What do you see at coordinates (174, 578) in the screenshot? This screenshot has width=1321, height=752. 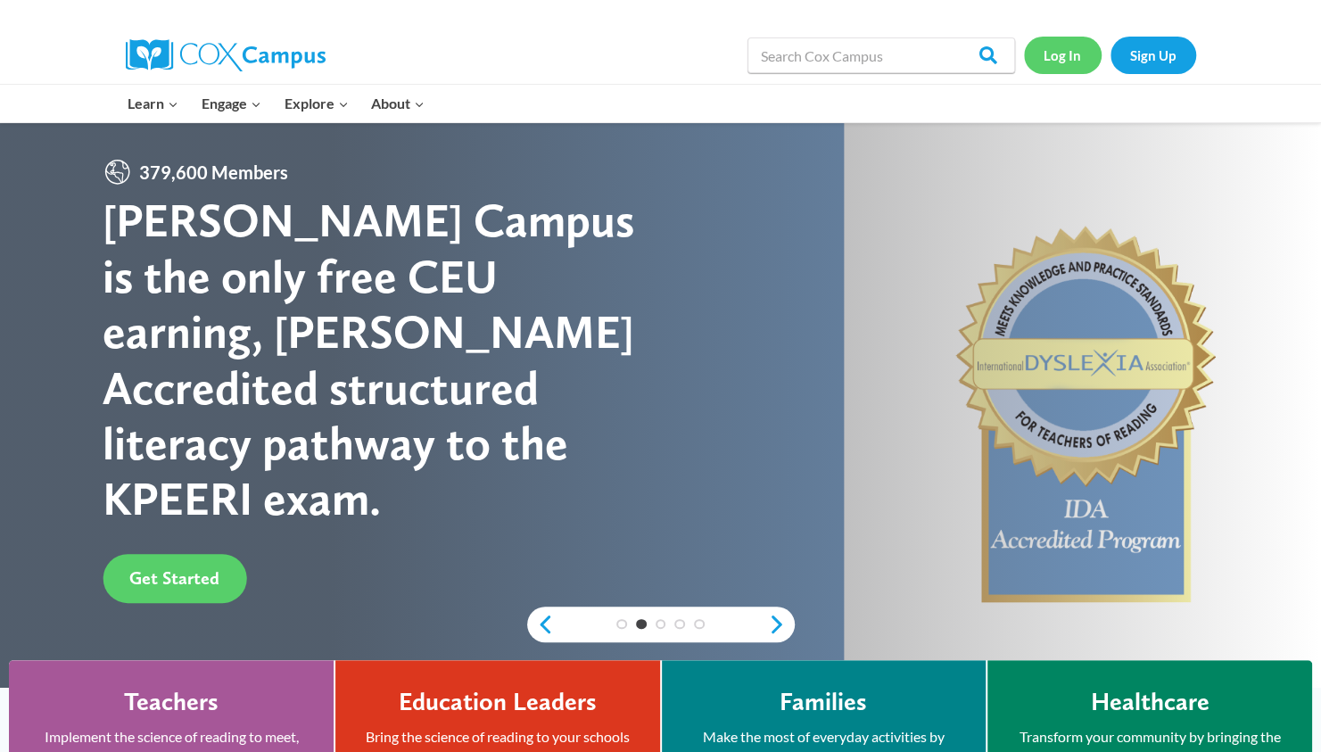 I see `a: Get Started` at bounding box center [174, 578].